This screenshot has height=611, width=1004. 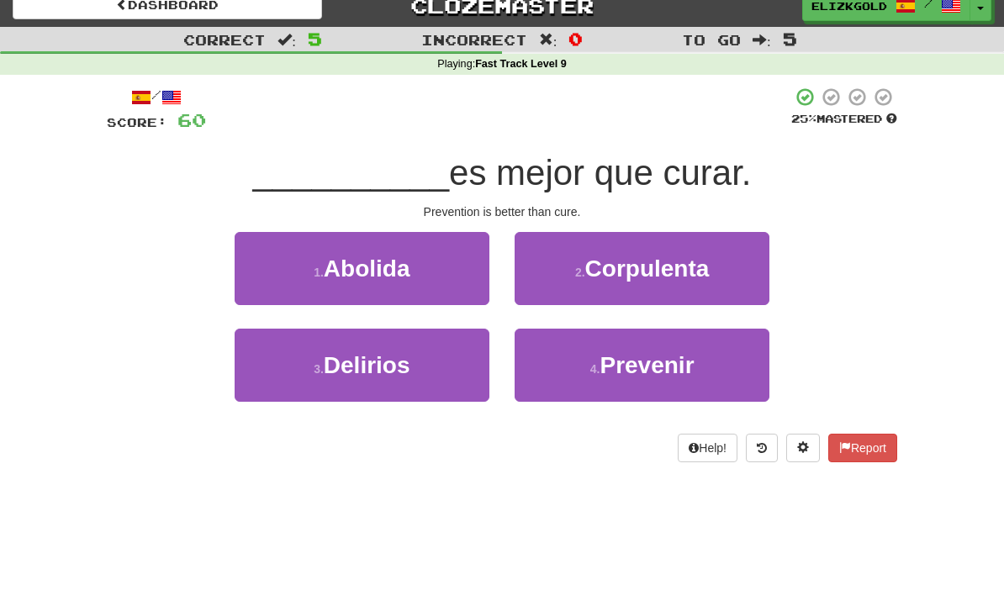 I want to click on button: 2.Corpulenta, so click(x=642, y=269).